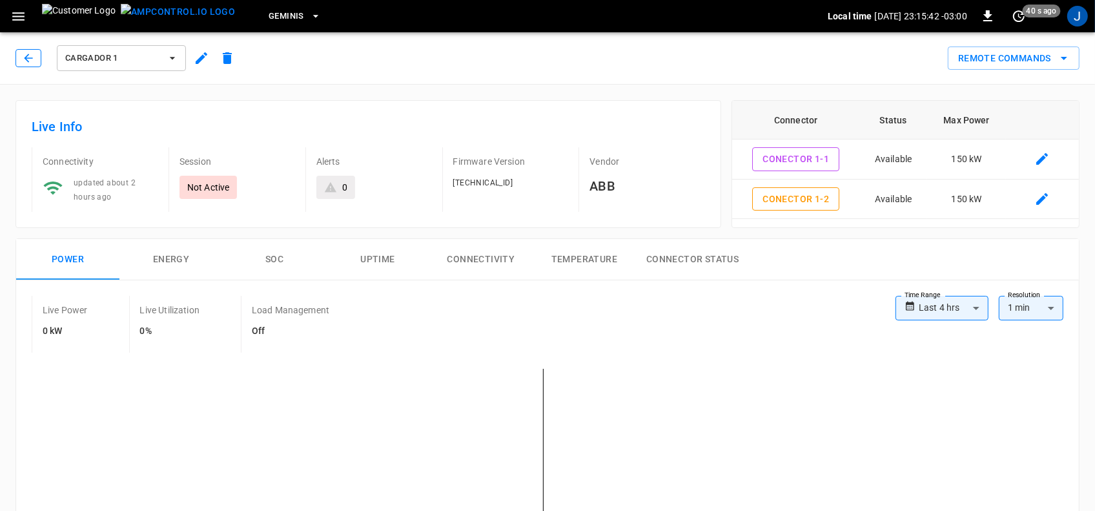 Image resolution: width=1095 pixels, height=511 pixels. What do you see at coordinates (113, 58) in the screenshot?
I see `span: Cargador 1` at bounding box center [113, 58].